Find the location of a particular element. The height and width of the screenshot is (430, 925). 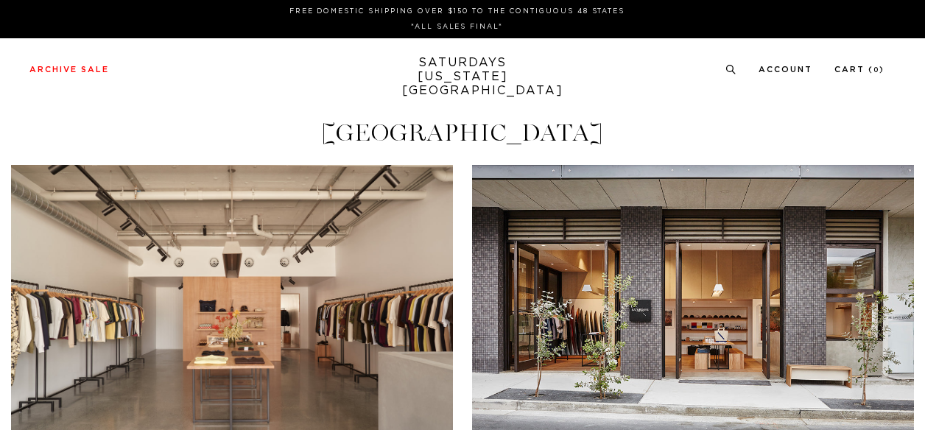

small: 0 is located at coordinates (876, 70).